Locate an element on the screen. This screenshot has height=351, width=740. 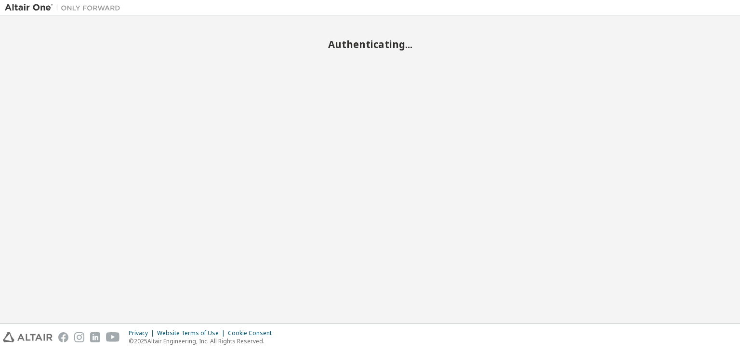
div: Website Terms of Use is located at coordinates (192, 334).